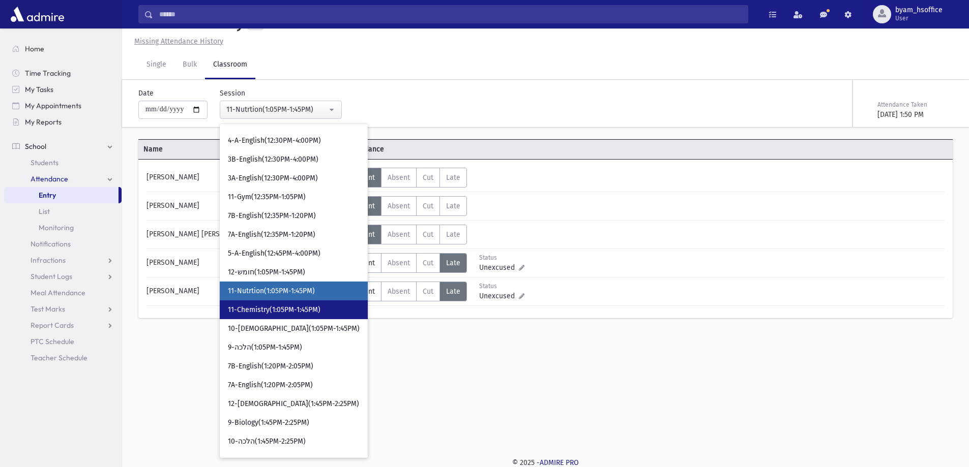 The image size is (969, 467). Describe the element at coordinates (48, 260) in the screenshot. I see `span: Infractions` at that location.